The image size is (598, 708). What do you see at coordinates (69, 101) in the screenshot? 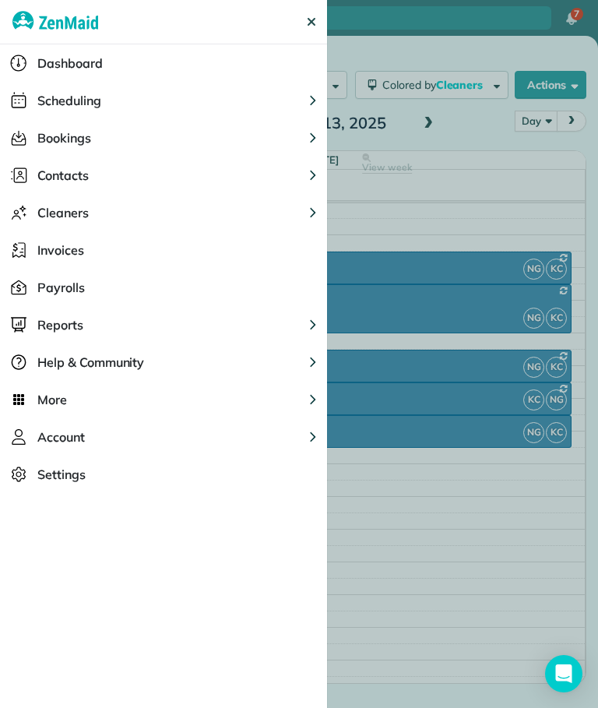
I see `span: Scheduling` at bounding box center [69, 101].